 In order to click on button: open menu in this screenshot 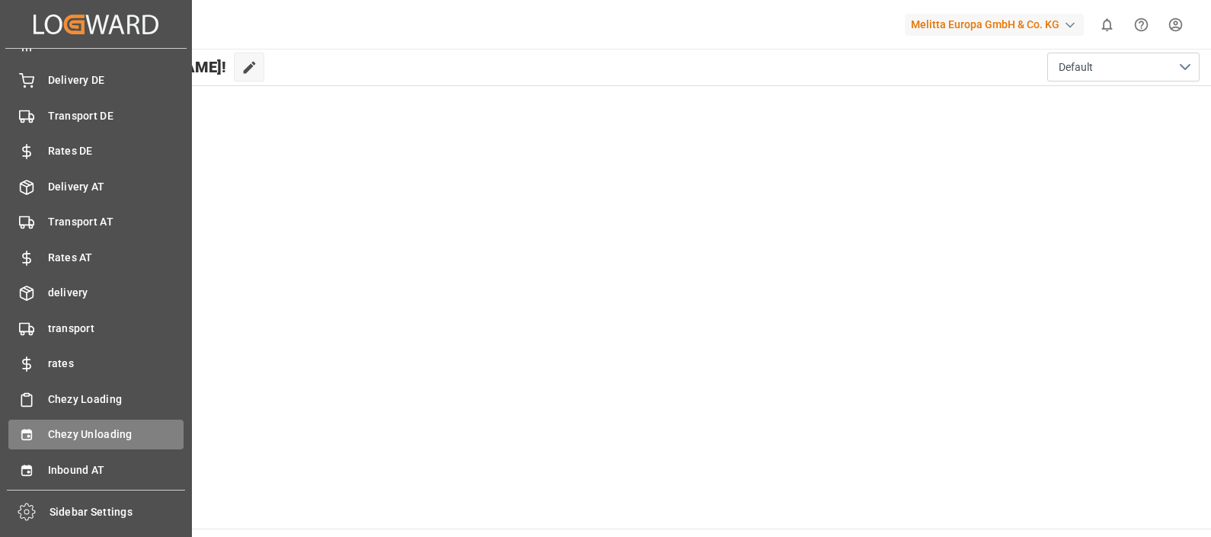, I will do `click(1123, 67)`.